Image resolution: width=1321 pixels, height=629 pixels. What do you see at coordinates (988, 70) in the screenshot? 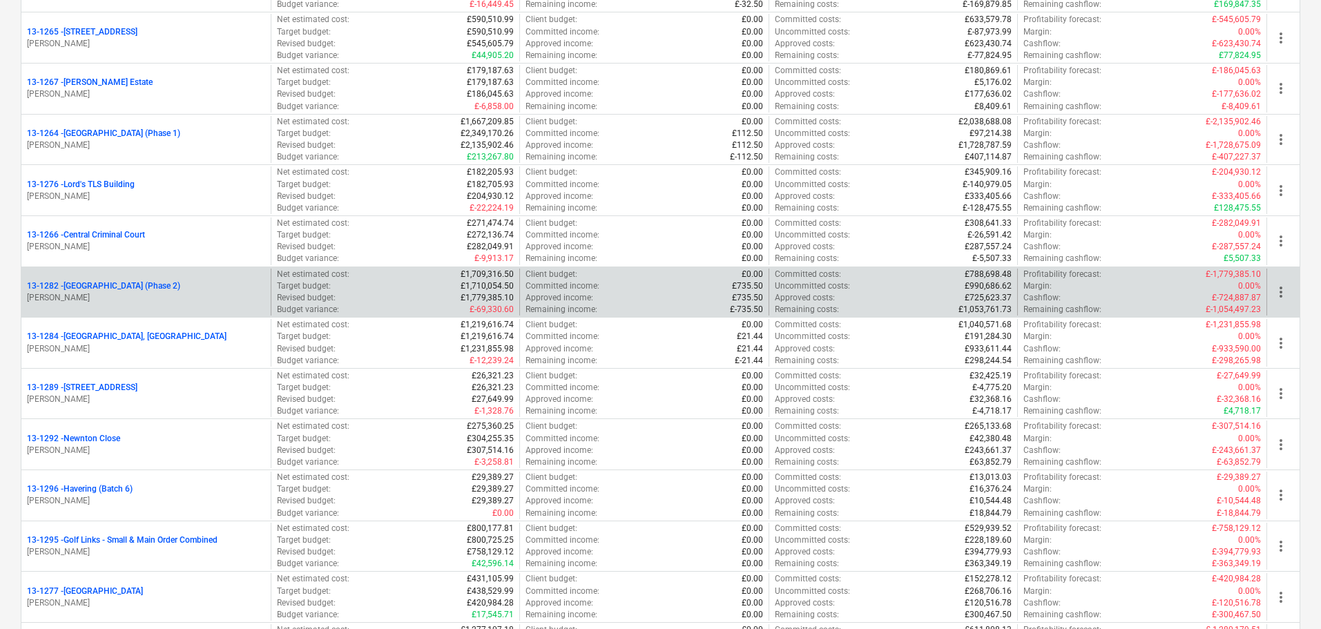
I see `p: £180,869.61` at bounding box center [988, 70].